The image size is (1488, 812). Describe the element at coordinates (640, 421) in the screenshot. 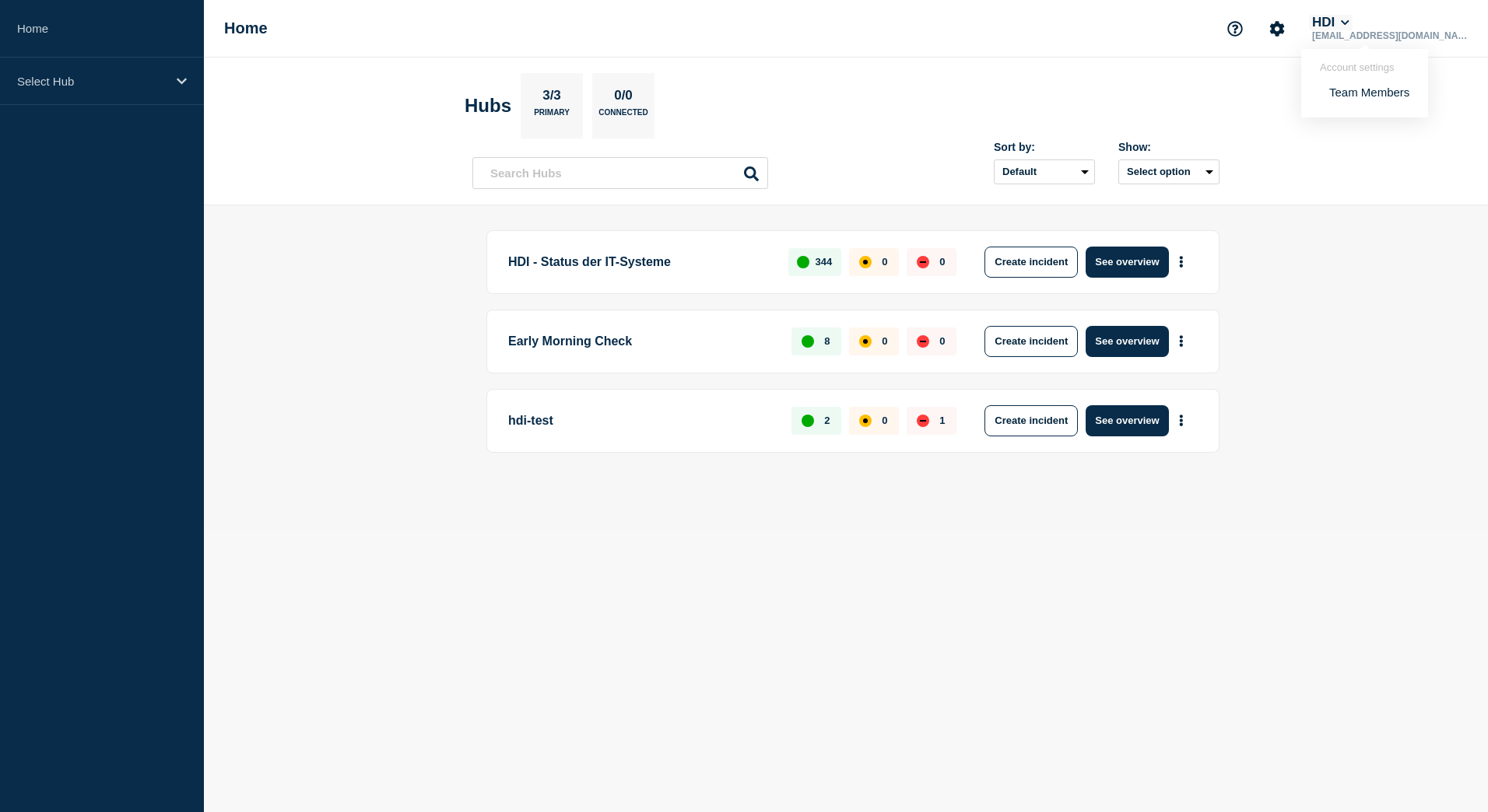

I see `p: hdi-test` at that location.